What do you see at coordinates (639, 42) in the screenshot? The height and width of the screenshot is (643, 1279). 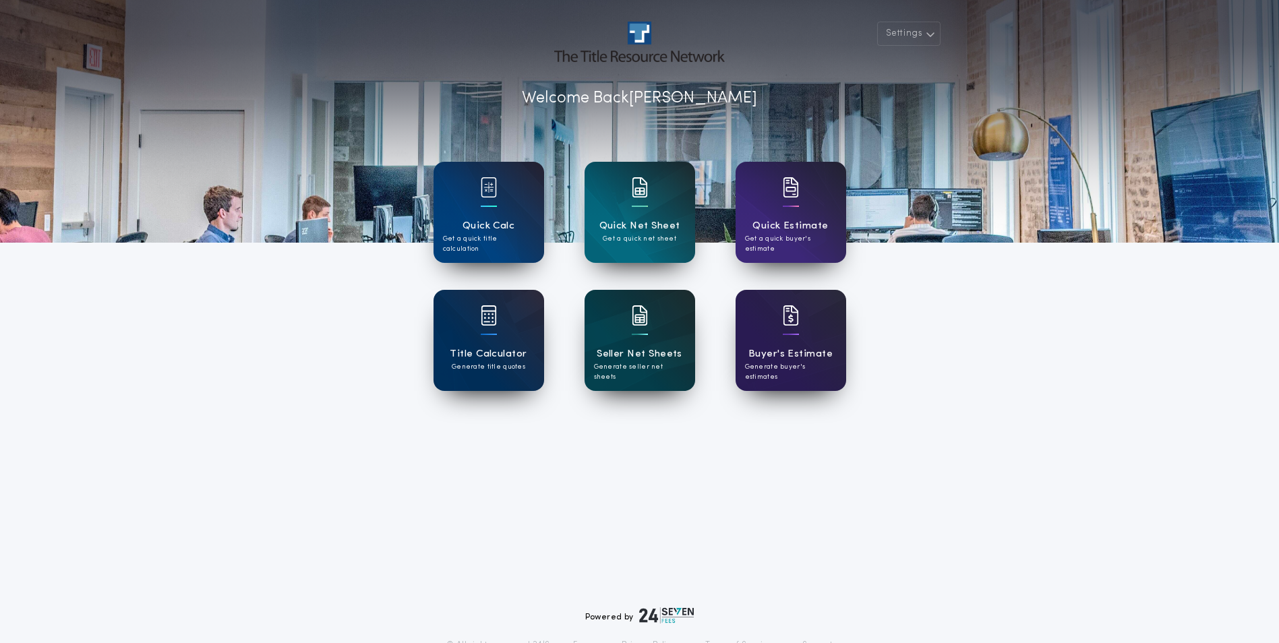 I see `img: account-logo` at bounding box center [639, 42].